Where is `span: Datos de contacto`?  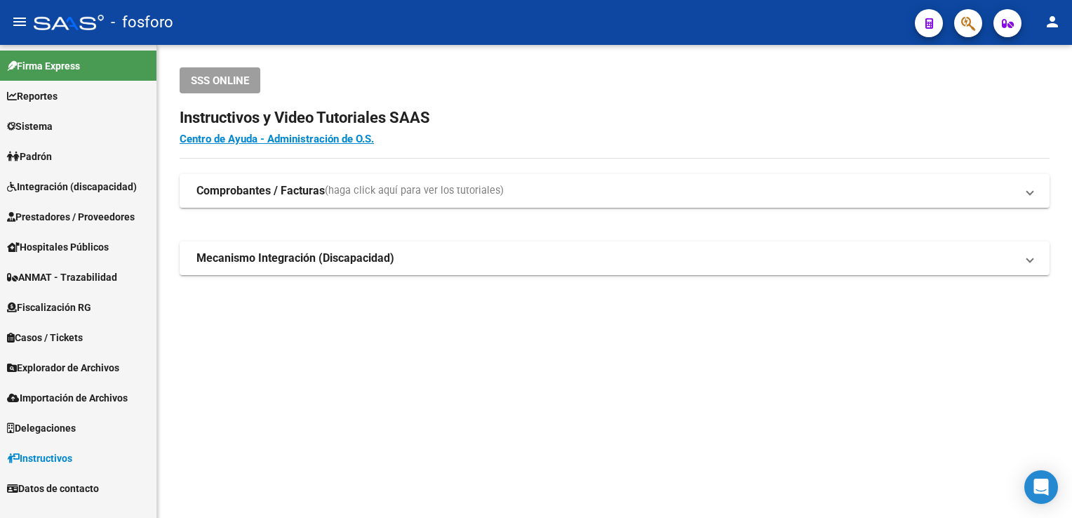 span: Datos de contacto is located at coordinates (53, 488).